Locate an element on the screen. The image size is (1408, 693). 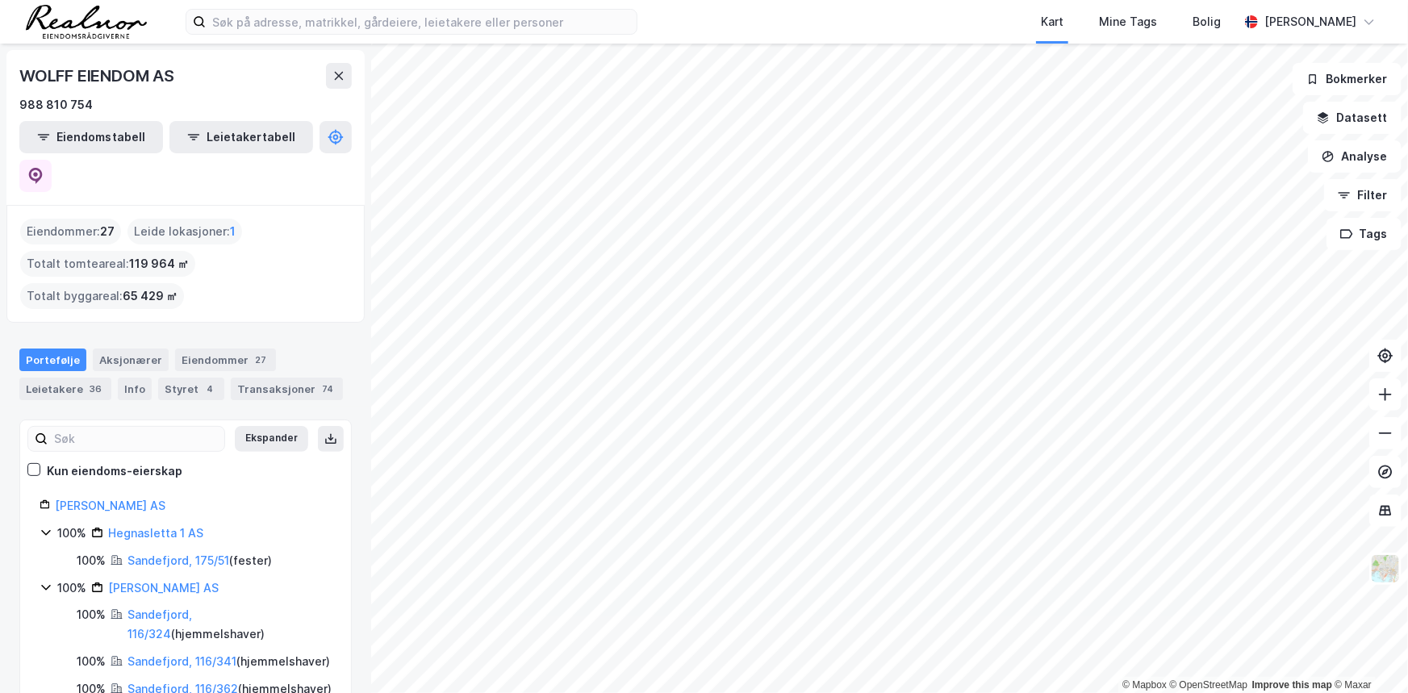
div: ( fester ) is located at coordinates (199, 561).